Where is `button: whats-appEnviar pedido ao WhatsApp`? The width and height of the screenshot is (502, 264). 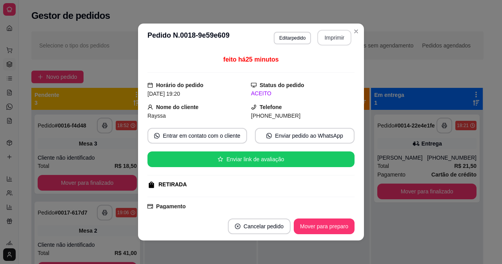 button: whats-appEnviar pedido ao WhatsApp is located at coordinates (305, 136).